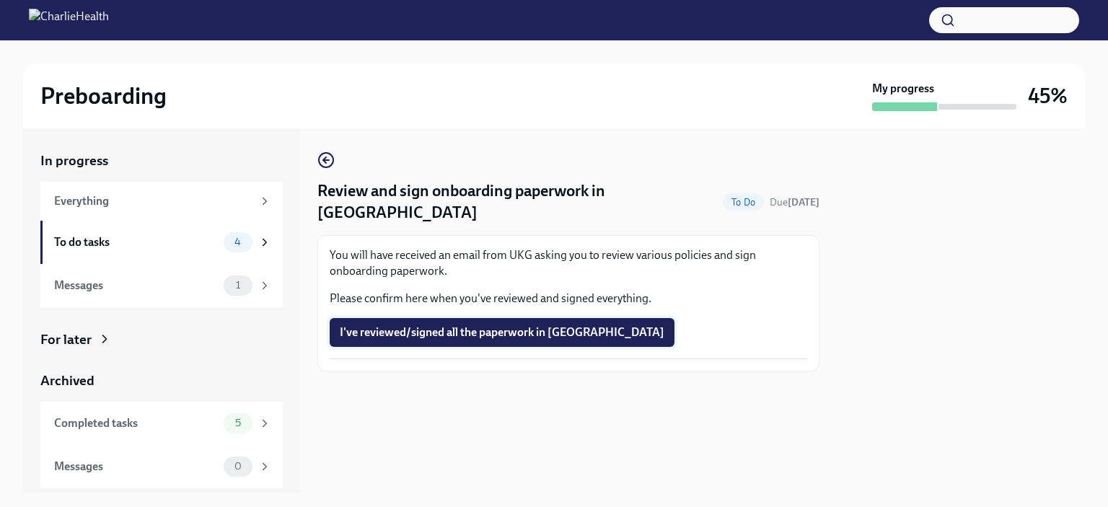 This screenshot has height=507, width=1108. What do you see at coordinates (162, 381) in the screenshot?
I see `div: Archived` at bounding box center [162, 381].